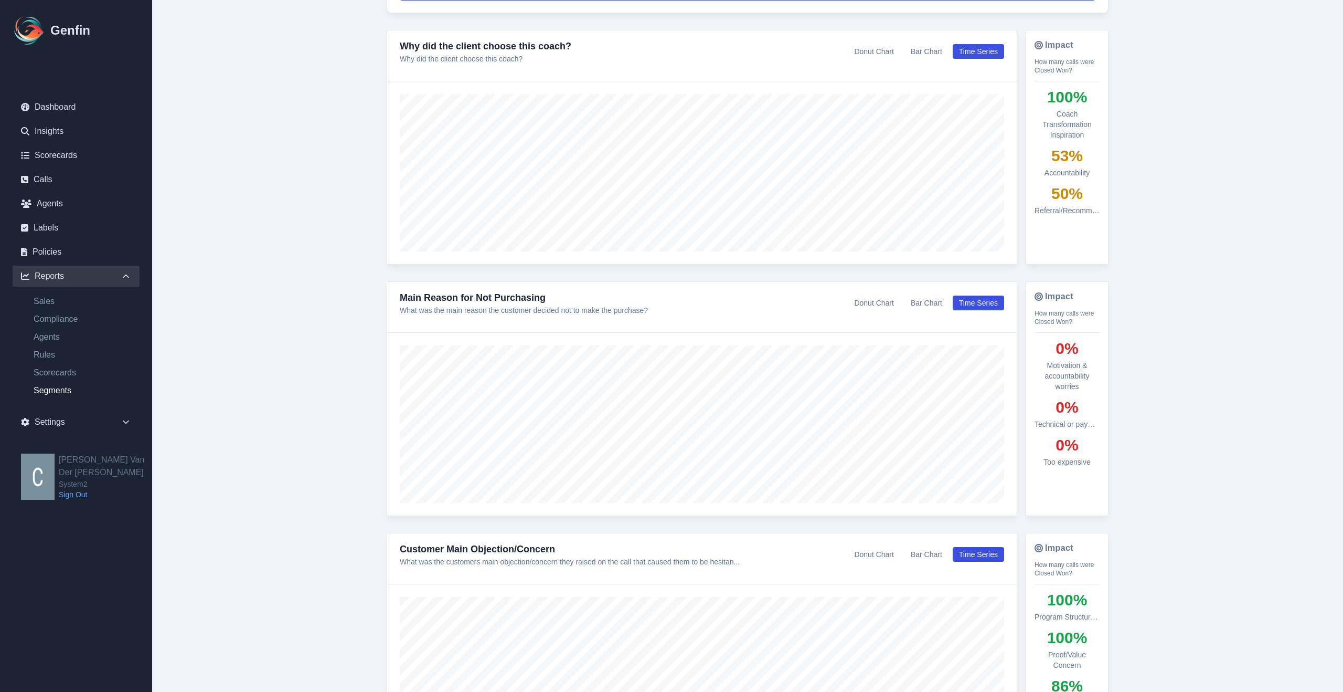 This screenshot has height=692, width=1343. Describe the element at coordinates (76, 422) in the screenshot. I see `div: Settings` at that location.